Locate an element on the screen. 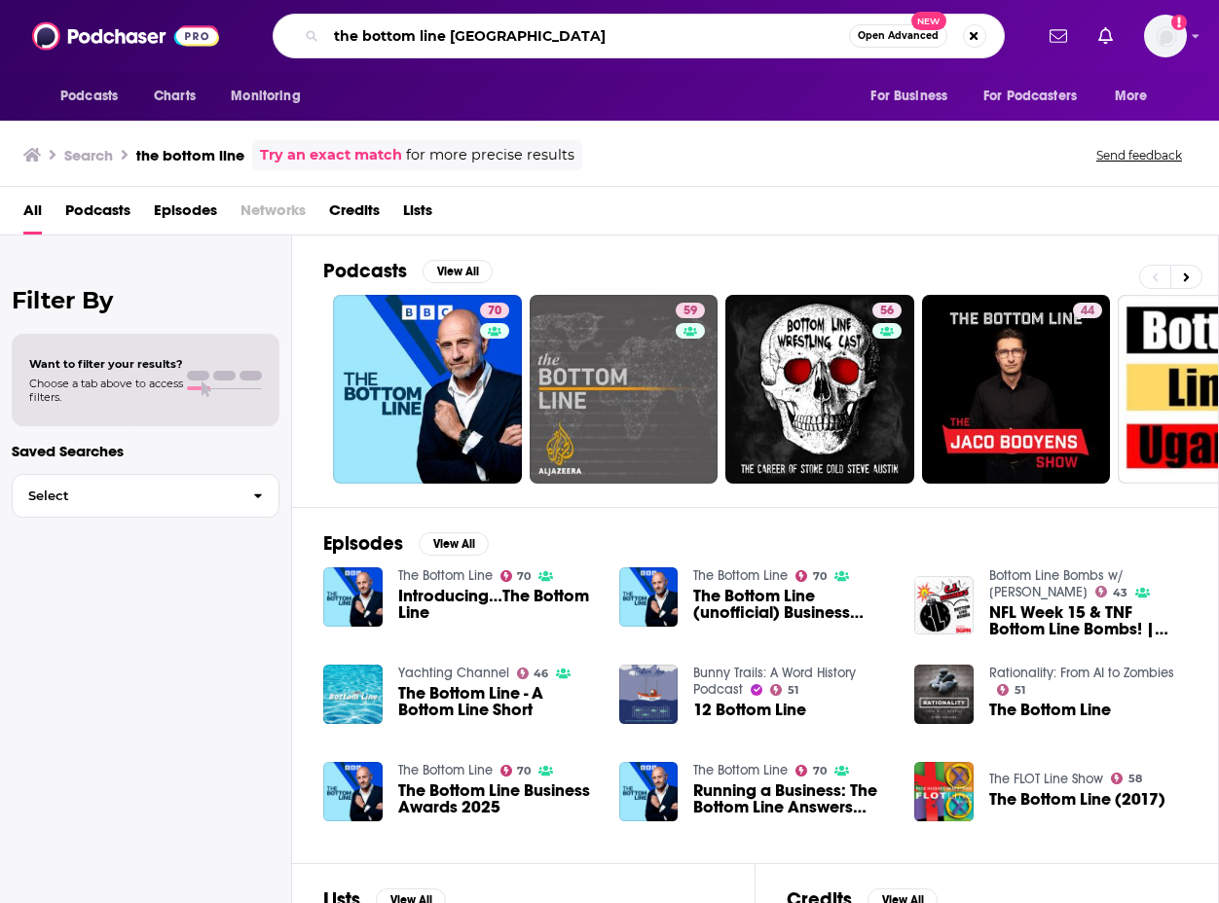 This screenshot has width=1219, height=903. img: 12 Bottom Line is located at coordinates (648, 694).